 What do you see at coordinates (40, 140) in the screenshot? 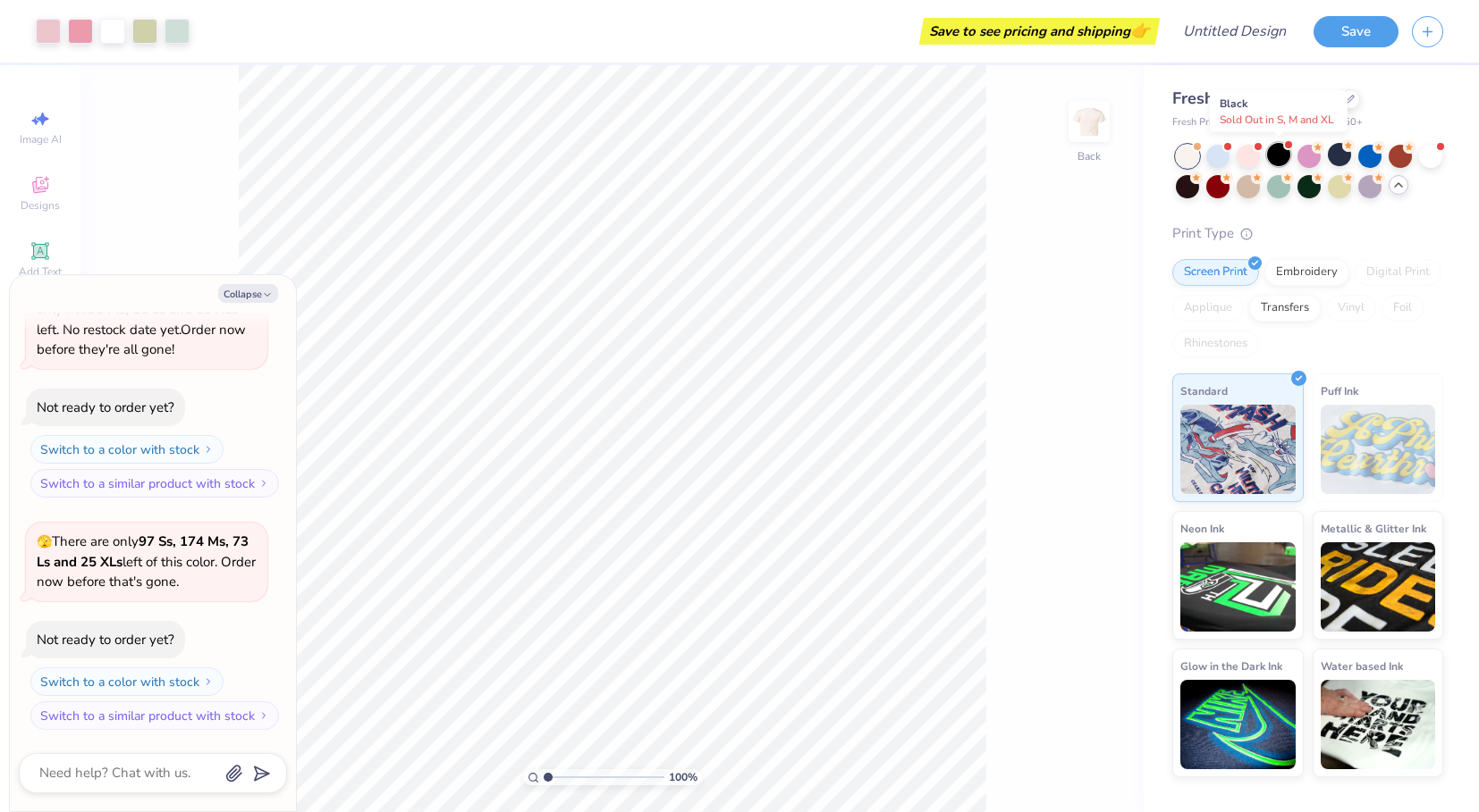
I see `span: Image AI` at bounding box center [40, 140].